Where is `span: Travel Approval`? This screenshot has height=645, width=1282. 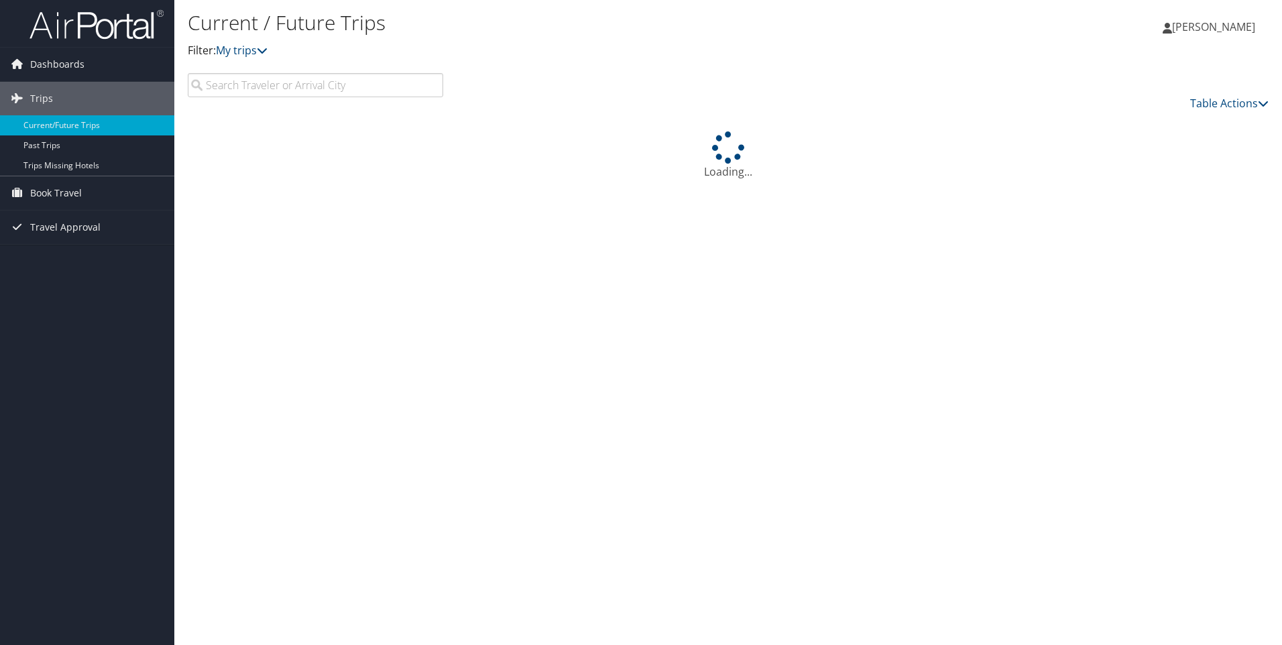
span: Travel Approval is located at coordinates (65, 227).